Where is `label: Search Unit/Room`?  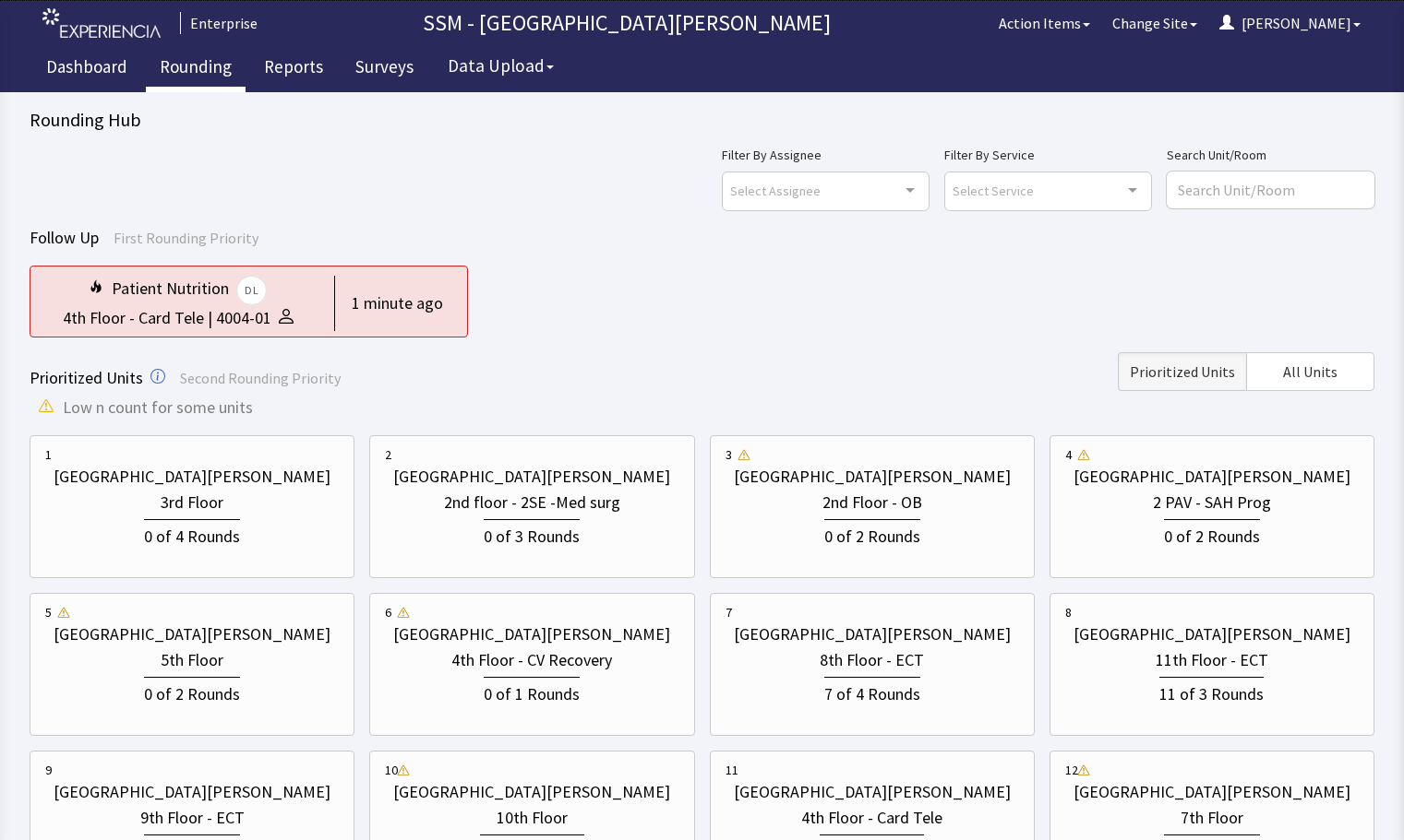 label: Search Unit/Room is located at coordinates (1270, 155).